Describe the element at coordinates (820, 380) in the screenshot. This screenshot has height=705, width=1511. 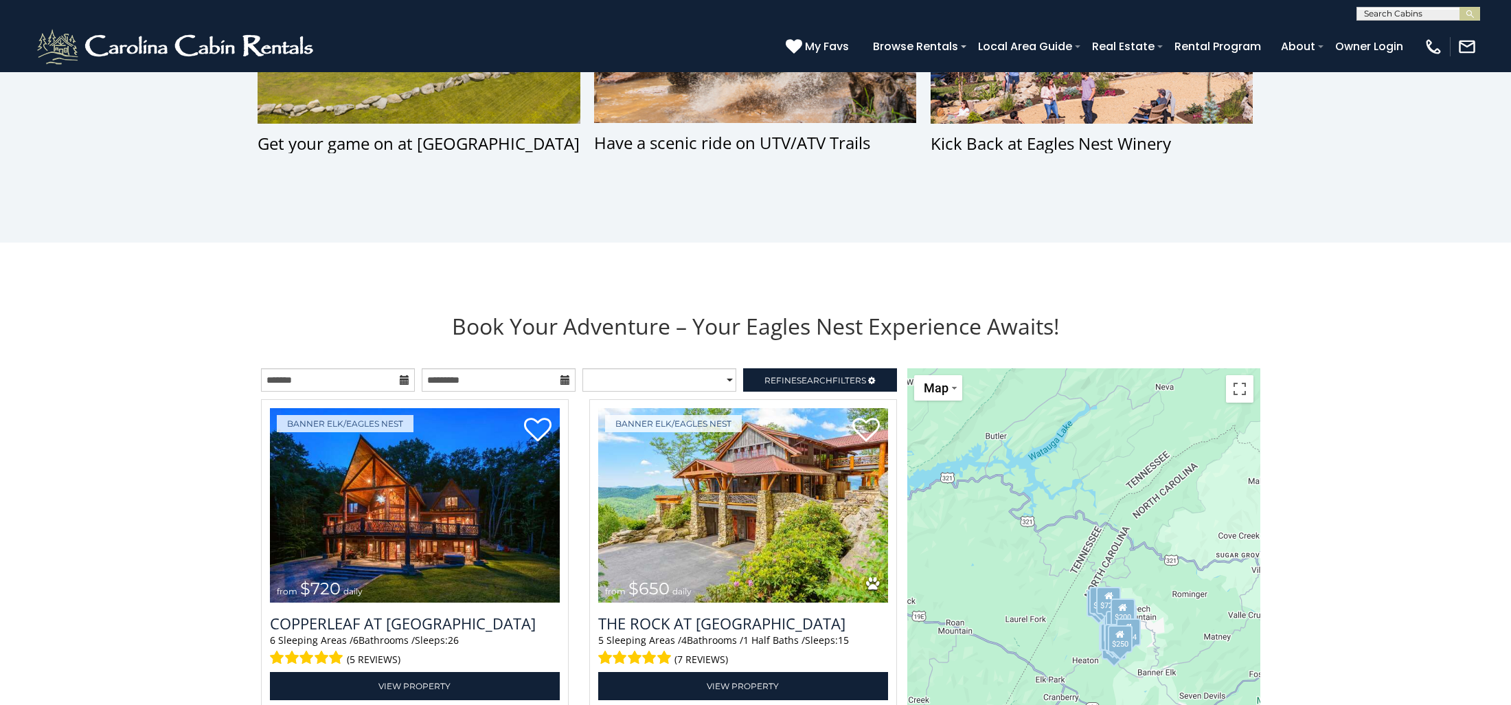
I see `a: RefineSearchFilters` at that location.